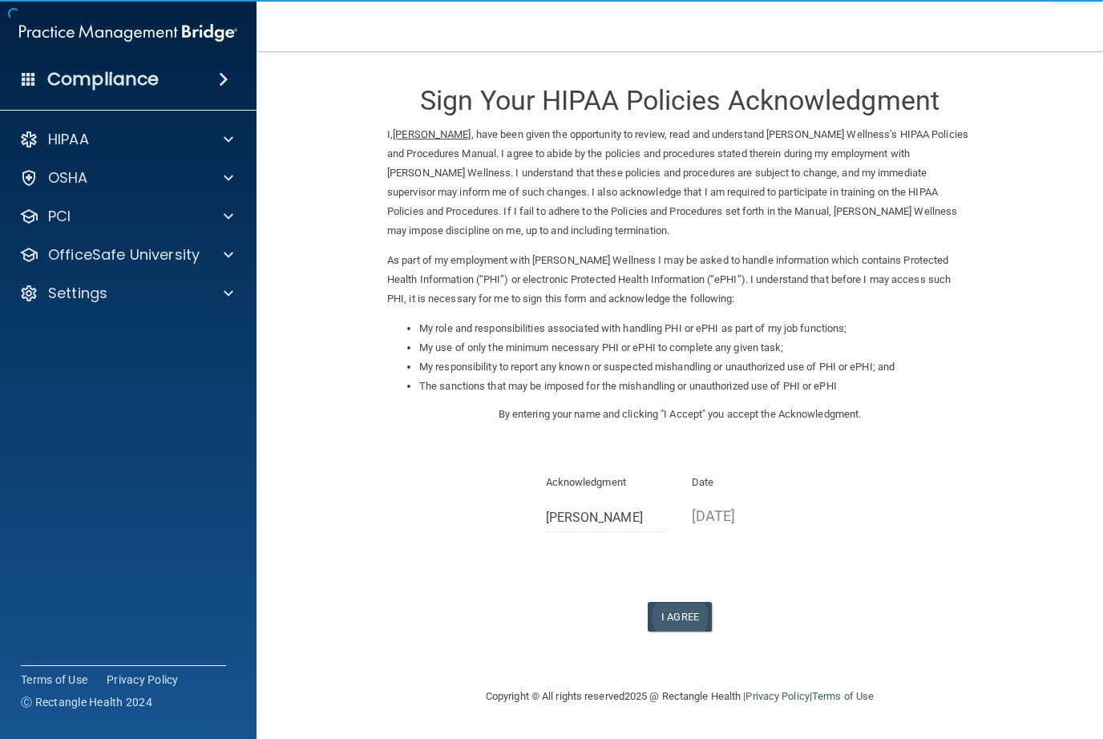 The width and height of the screenshot is (1103, 739). I want to click on button: I Agree, so click(680, 616).